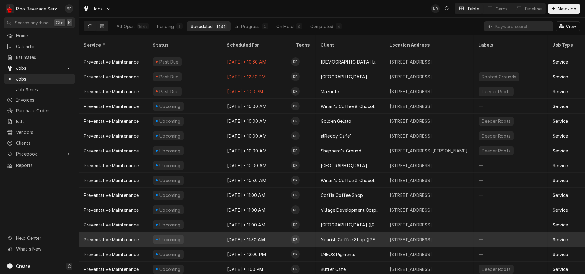 This screenshot has height=274, width=585. Describe the element at coordinates (499, 77) in the screenshot. I see `div: Rooted Grounds` at that location.